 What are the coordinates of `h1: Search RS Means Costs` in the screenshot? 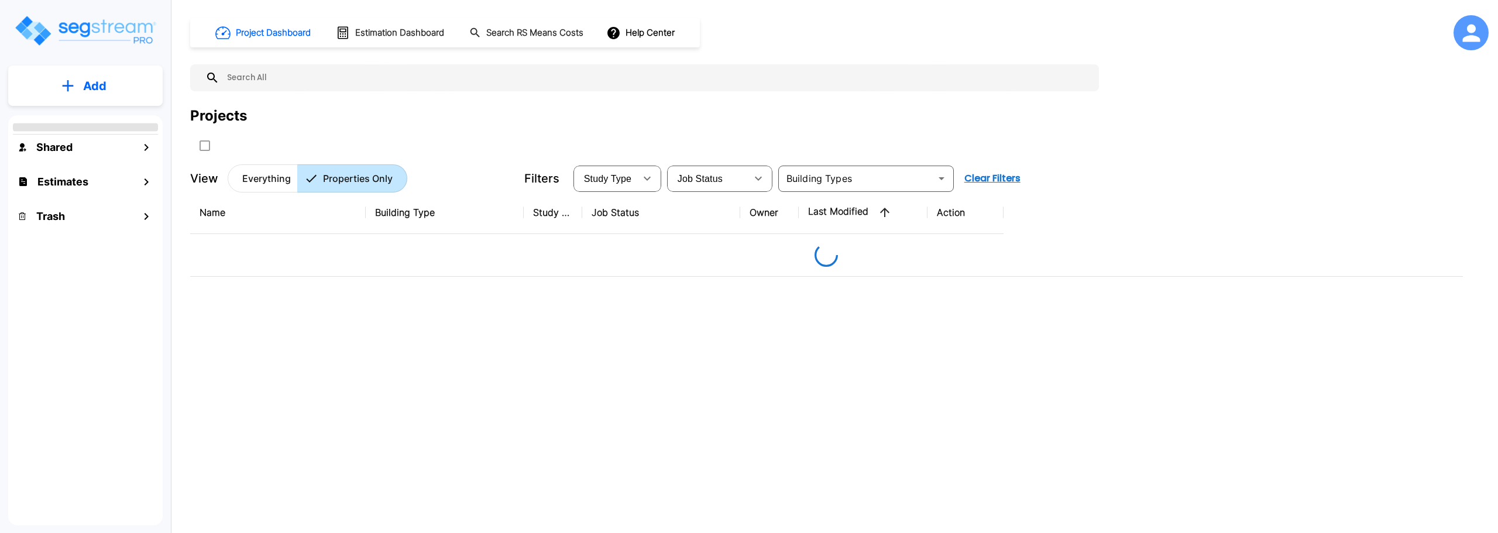 It's located at (535, 33).